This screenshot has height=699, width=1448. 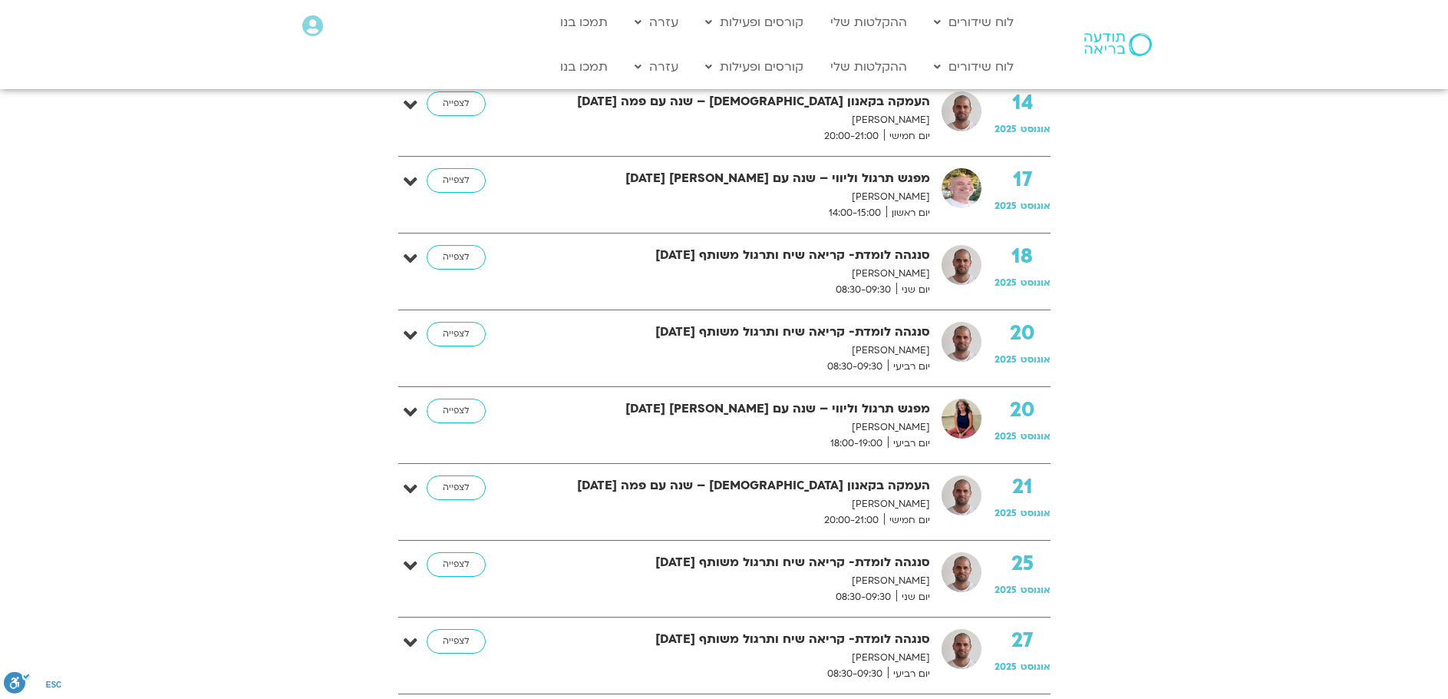 What do you see at coordinates (855, 213) in the screenshot?
I see `span: 14:00-15:00` at bounding box center [855, 213].